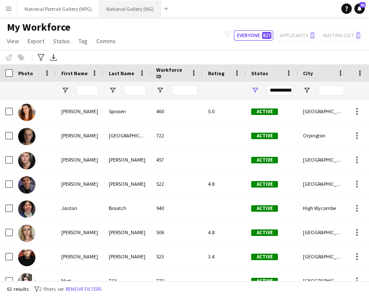  What do you see at coordinates (177, 232) in the screenshot?
I see `div: 506` at bounding box center [177, 232].